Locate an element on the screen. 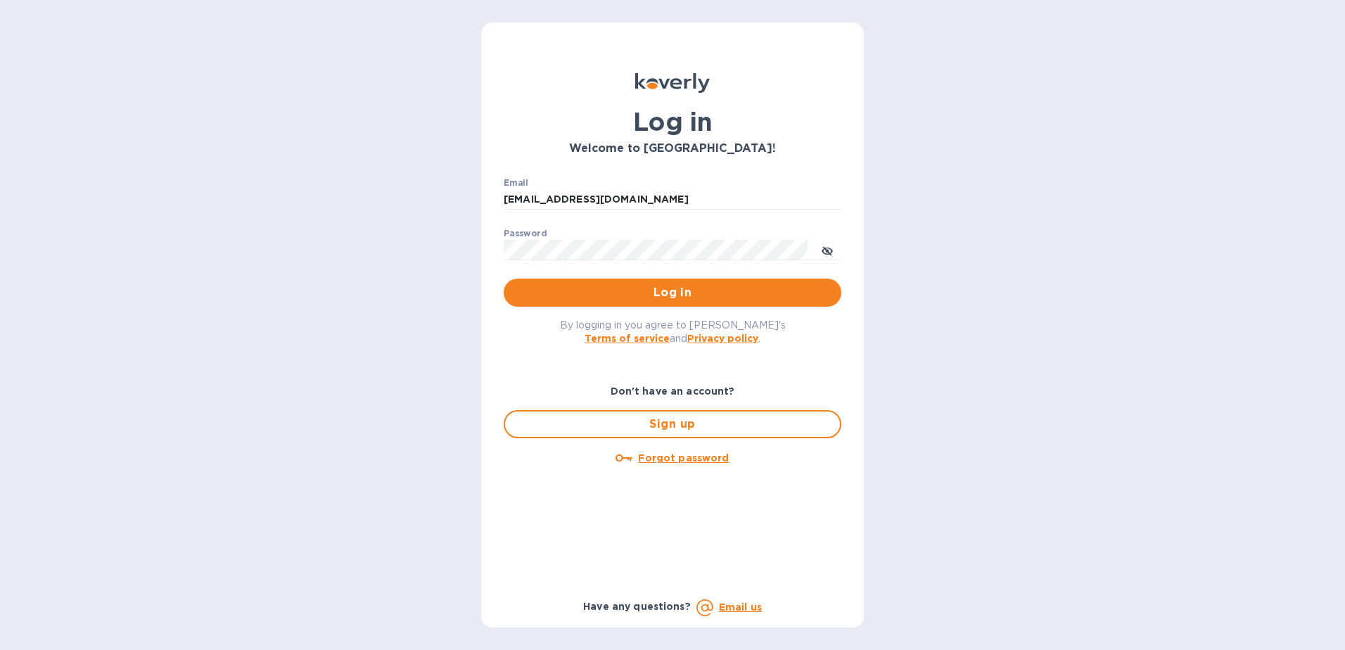  a: Terms of service is located at coordinates (627, 338).